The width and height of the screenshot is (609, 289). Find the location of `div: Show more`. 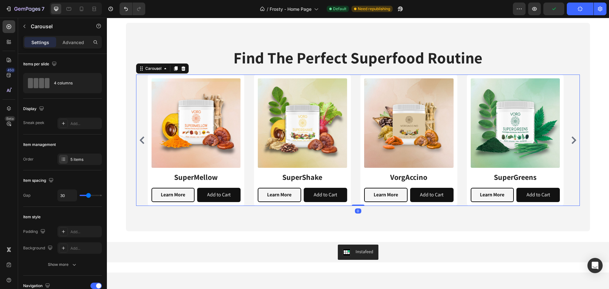

div: Show more is located at coordinates (62, 264).